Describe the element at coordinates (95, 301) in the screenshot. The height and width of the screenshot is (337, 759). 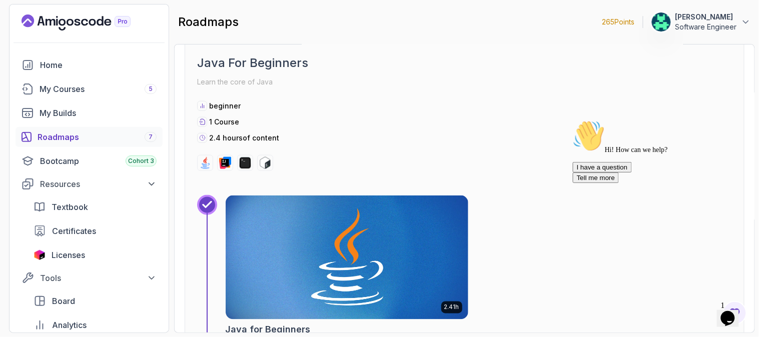
I see `a: board` at that location.